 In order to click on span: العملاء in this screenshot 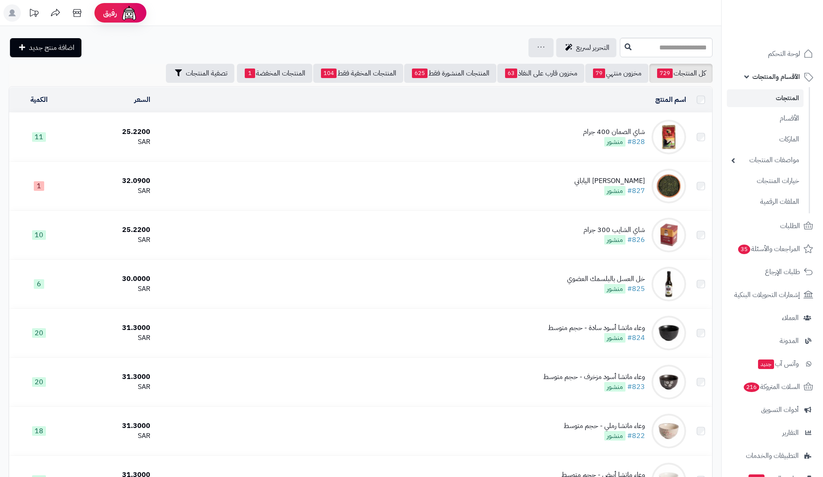, I will do `click(791, 318)`.